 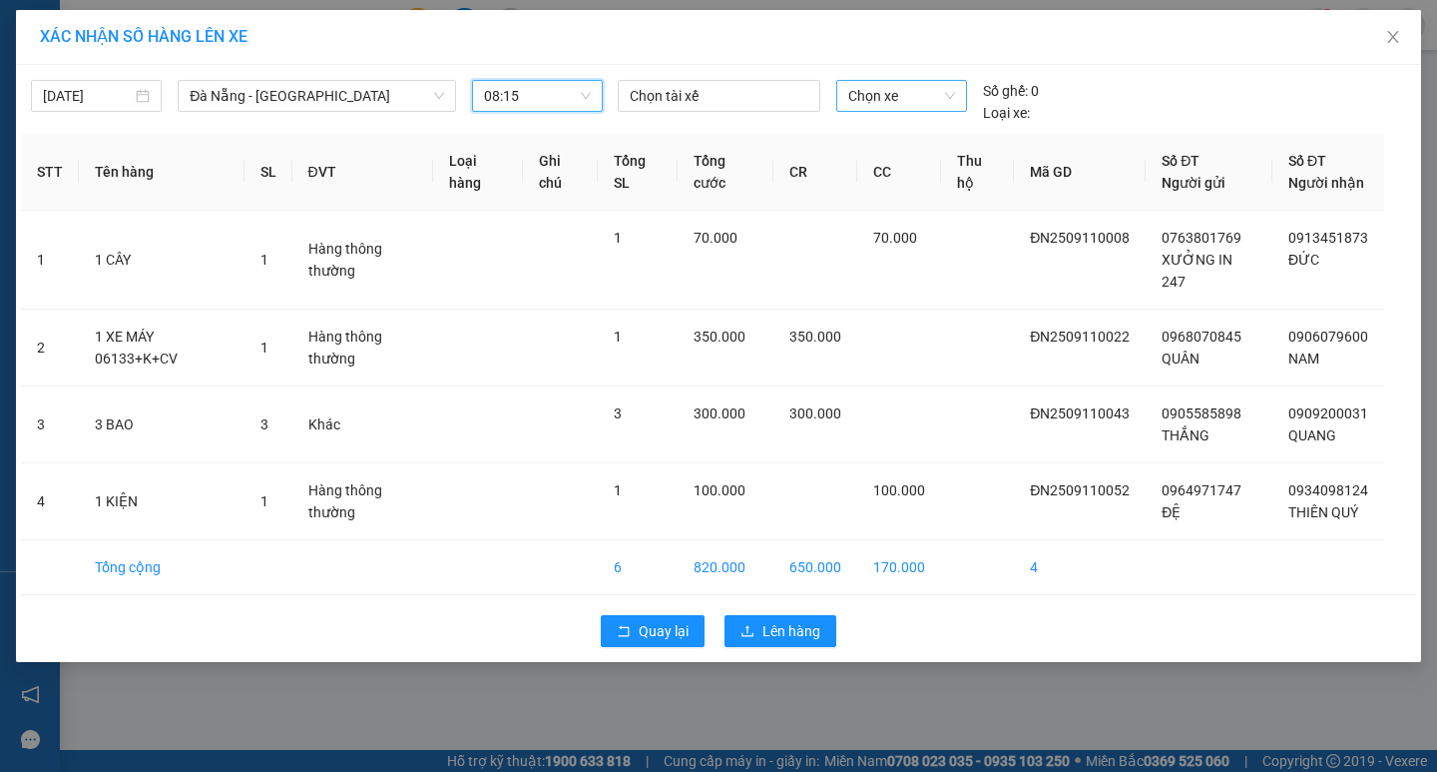 I want to click on th: CR, so click(x=816, y=172).